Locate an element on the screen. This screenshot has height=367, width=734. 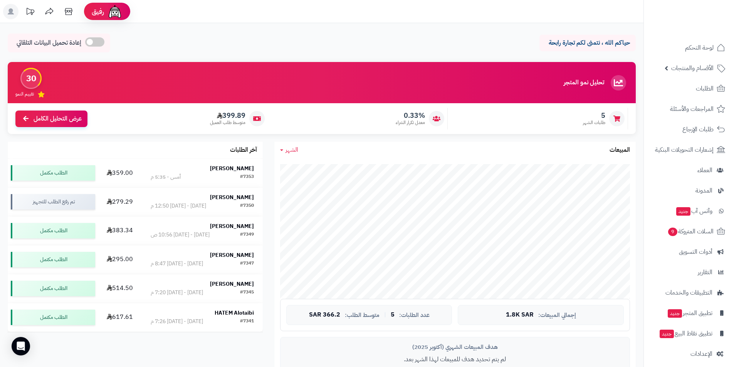
h3: المبيعات is located at coordinates (619, 150).